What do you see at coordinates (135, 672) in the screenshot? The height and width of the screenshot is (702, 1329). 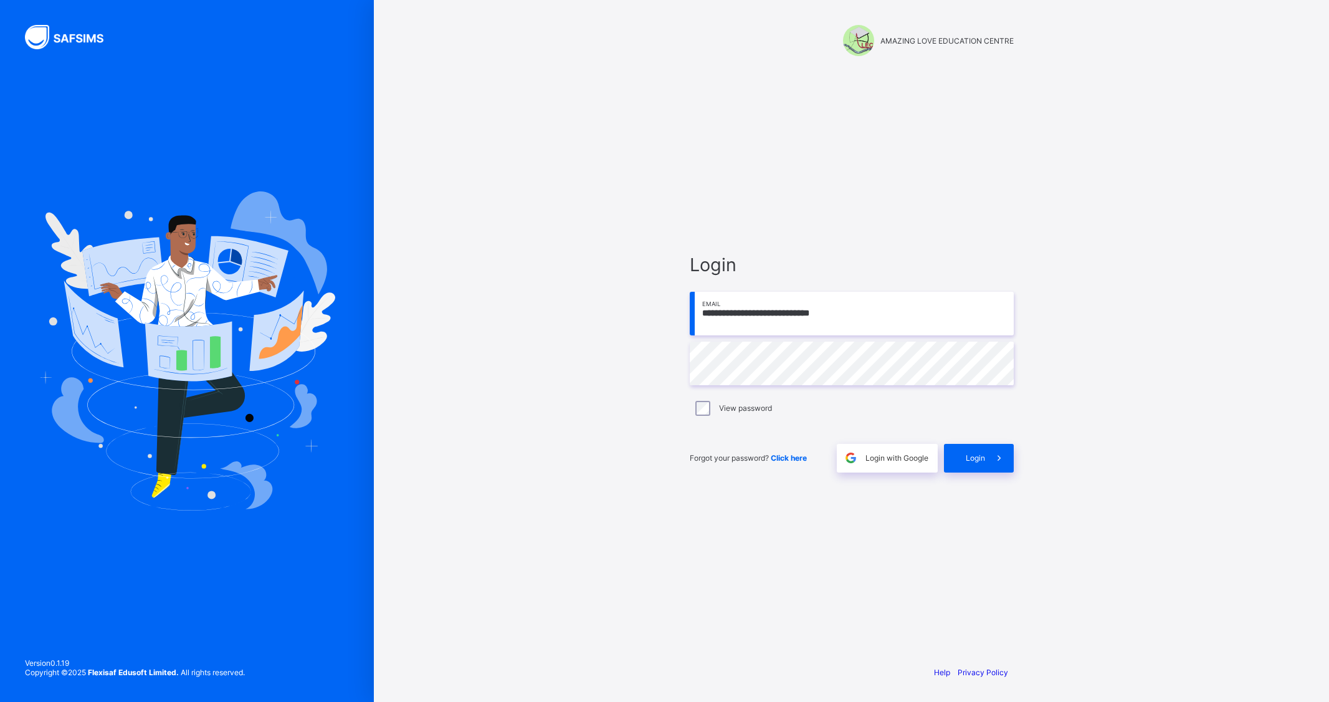 I see `span: Copyright © 2025 All rights reserved.` at bounding box center [135, 672].